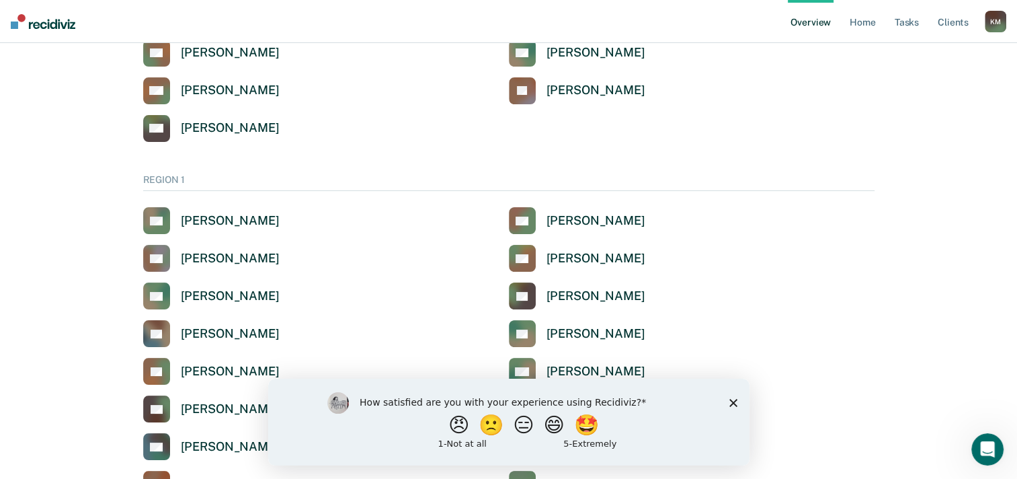 This screenshot has width=1017, height=479. Describe the element at coordinates (287, 46) in the screenshot. I see `button: 4` at that location.